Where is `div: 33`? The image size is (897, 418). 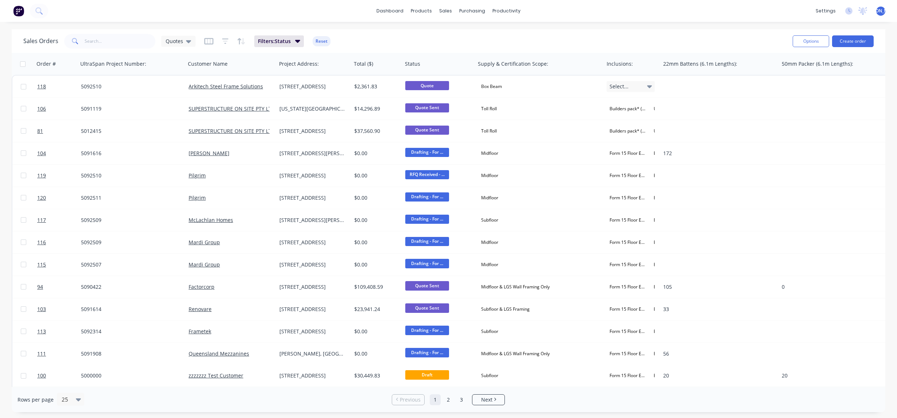
div: 33 is located at coordinates (717, 309).